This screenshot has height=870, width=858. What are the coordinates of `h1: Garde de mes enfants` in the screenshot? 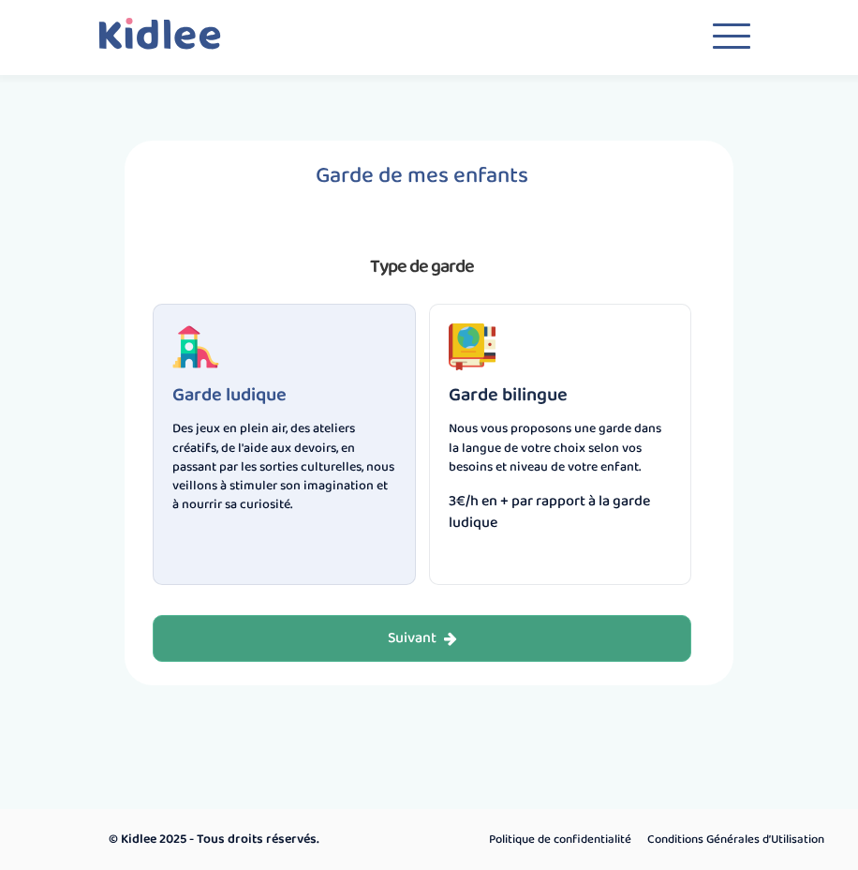 It's located at (422, 176).